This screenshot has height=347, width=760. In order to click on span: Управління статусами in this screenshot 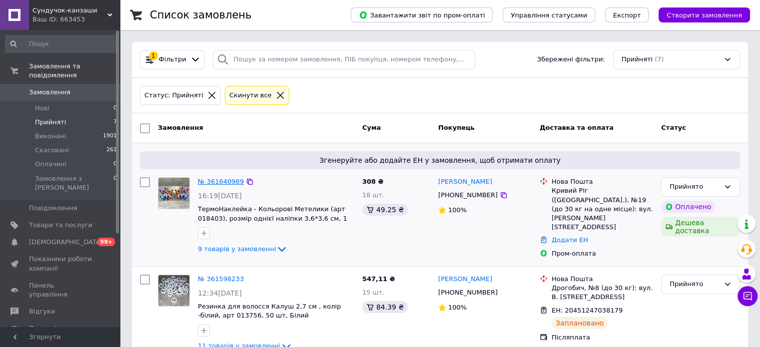, I will do `click(549, 15)`.